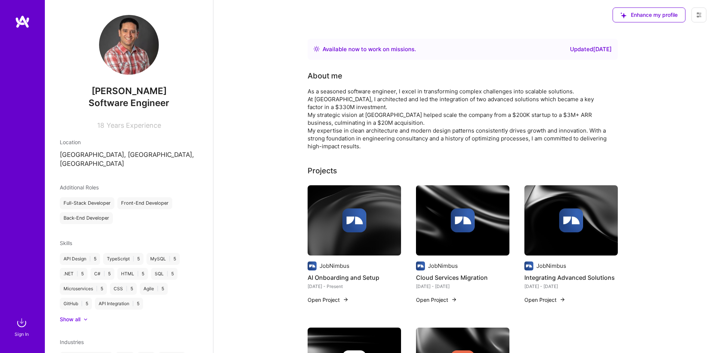 The image size is (712, 353). What do you see at coordinates (369, 49) in the screenshot?
I see `div: Available now to work on missions .` at bounding box center [369, 49].